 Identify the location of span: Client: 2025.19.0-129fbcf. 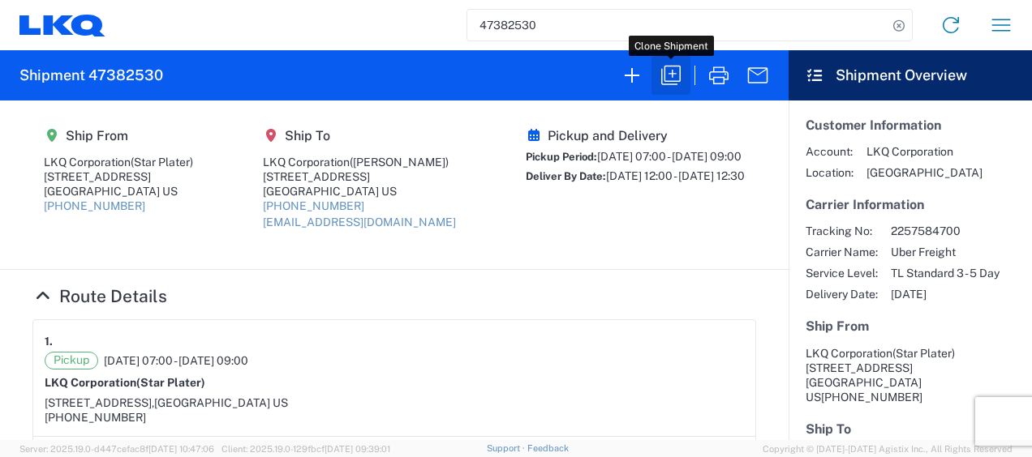
(306, 449).